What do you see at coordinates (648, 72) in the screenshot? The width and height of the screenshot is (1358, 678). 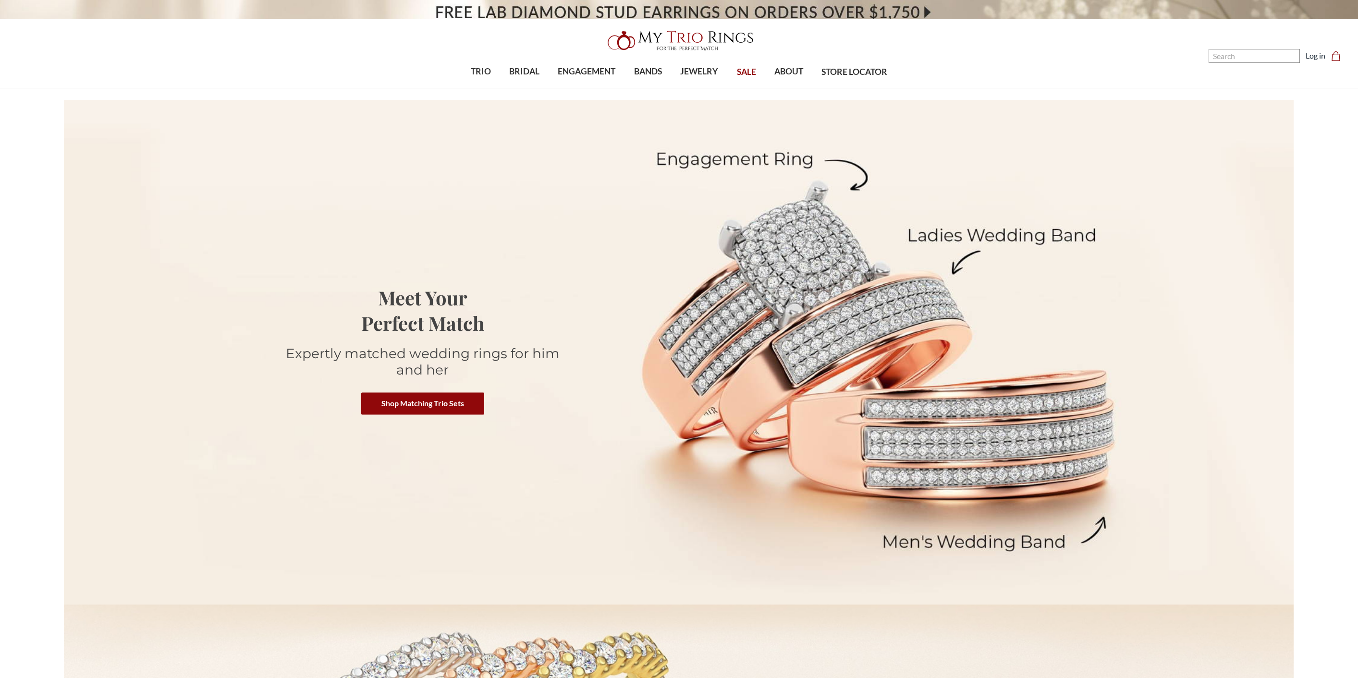 I see `a: BANDS` at bounding box center [648, 72].